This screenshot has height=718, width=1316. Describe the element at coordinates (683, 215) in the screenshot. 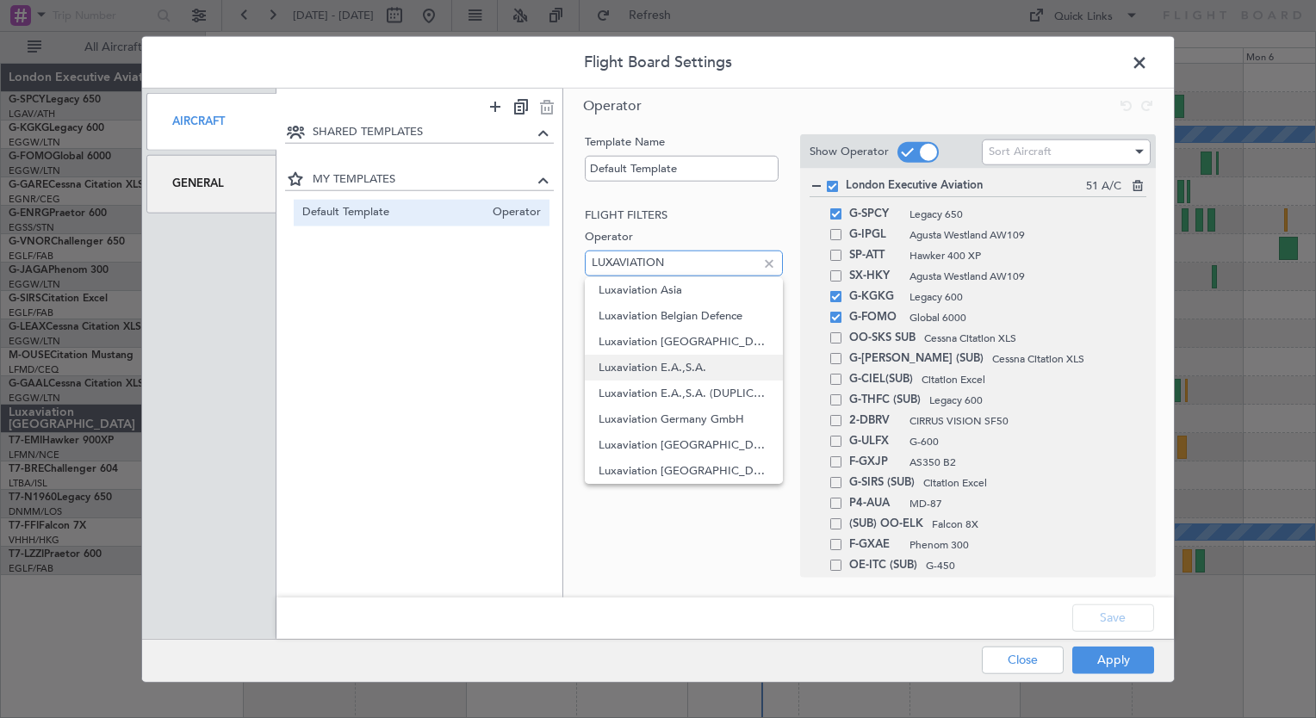

I see `h2: Flight filters` at that location.